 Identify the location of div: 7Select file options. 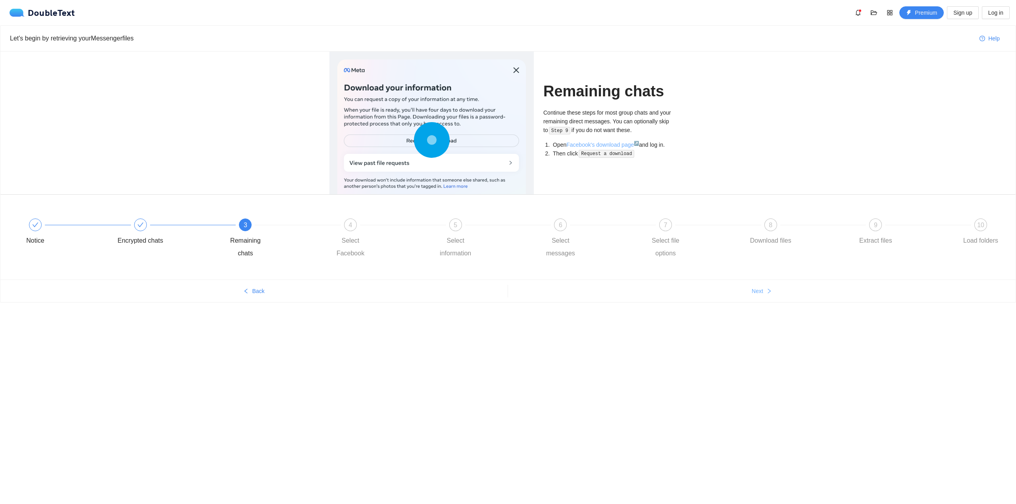
(695, 239).